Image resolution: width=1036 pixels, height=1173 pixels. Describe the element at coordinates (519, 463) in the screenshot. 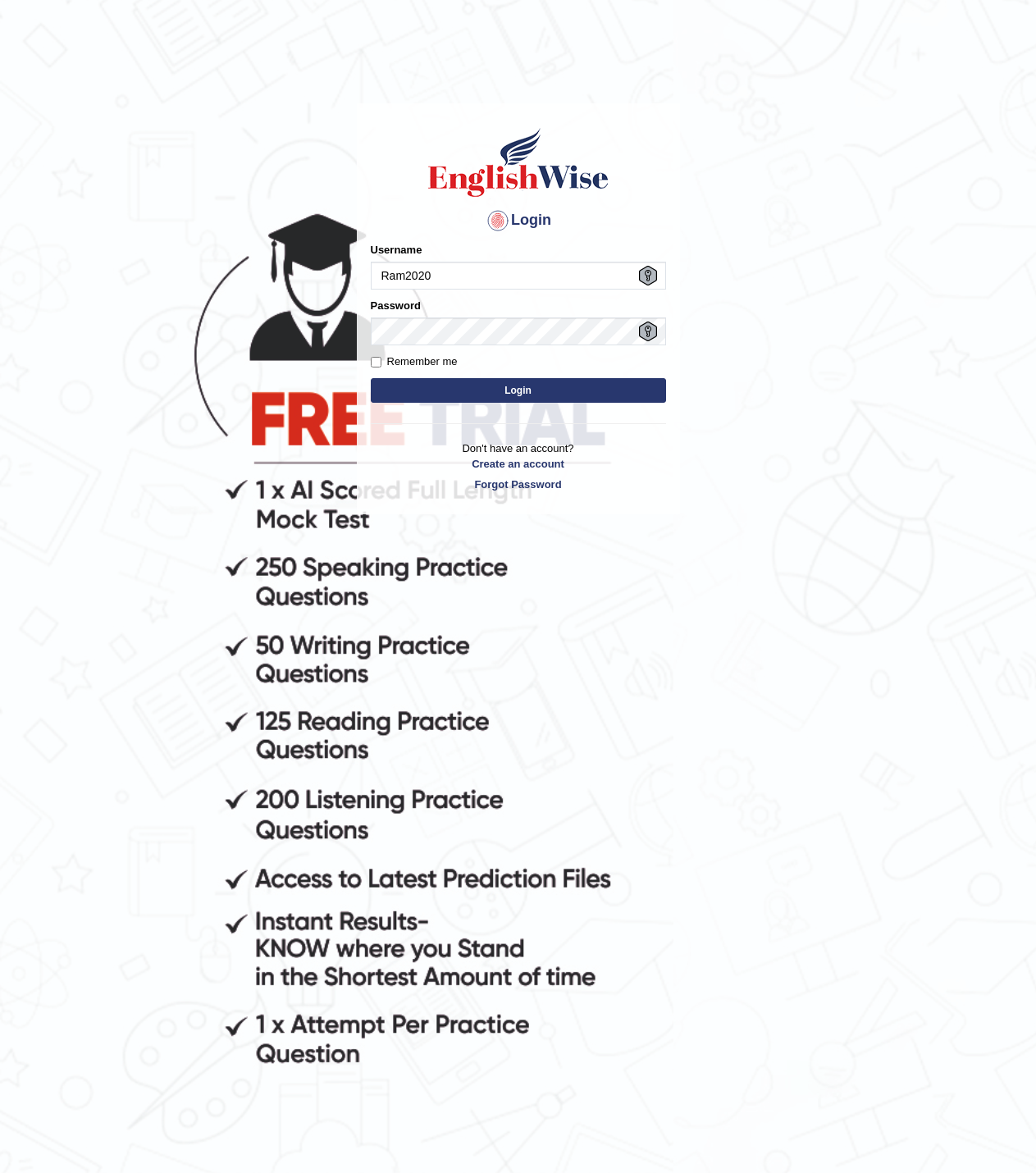

I see `a: Create an account` at that location.